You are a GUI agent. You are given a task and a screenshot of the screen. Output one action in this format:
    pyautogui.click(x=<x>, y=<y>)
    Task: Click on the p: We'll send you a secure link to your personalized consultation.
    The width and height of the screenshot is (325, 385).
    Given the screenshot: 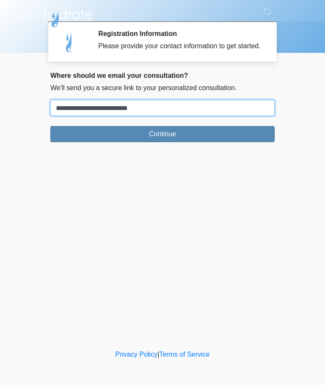 What is the action you would take?
    pyautogui.click(x=163, y=88)
    